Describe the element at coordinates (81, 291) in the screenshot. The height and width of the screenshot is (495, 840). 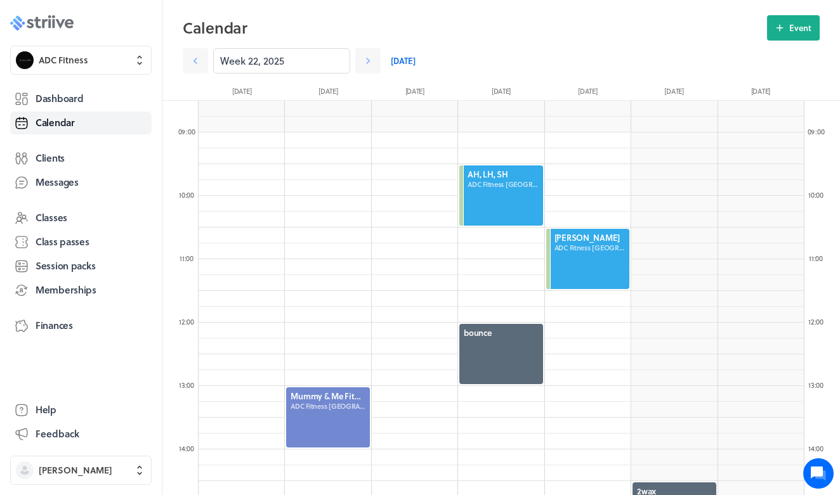
I see `a: Memberships` at that location.